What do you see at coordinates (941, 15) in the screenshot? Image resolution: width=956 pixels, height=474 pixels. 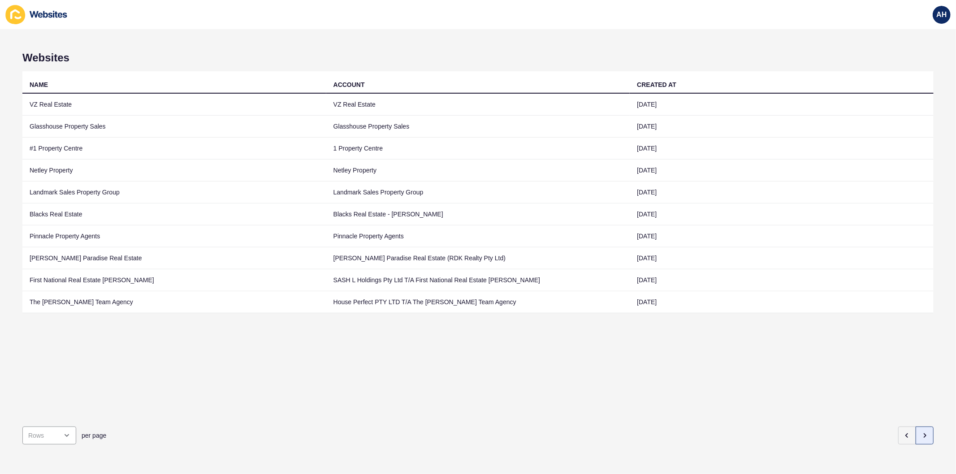 I see `span: AH` at bounding box center [941, 15].